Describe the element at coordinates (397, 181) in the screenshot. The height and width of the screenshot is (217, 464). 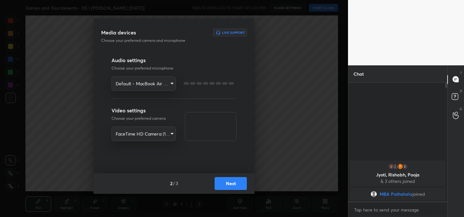
I see `div: grid` at that location.